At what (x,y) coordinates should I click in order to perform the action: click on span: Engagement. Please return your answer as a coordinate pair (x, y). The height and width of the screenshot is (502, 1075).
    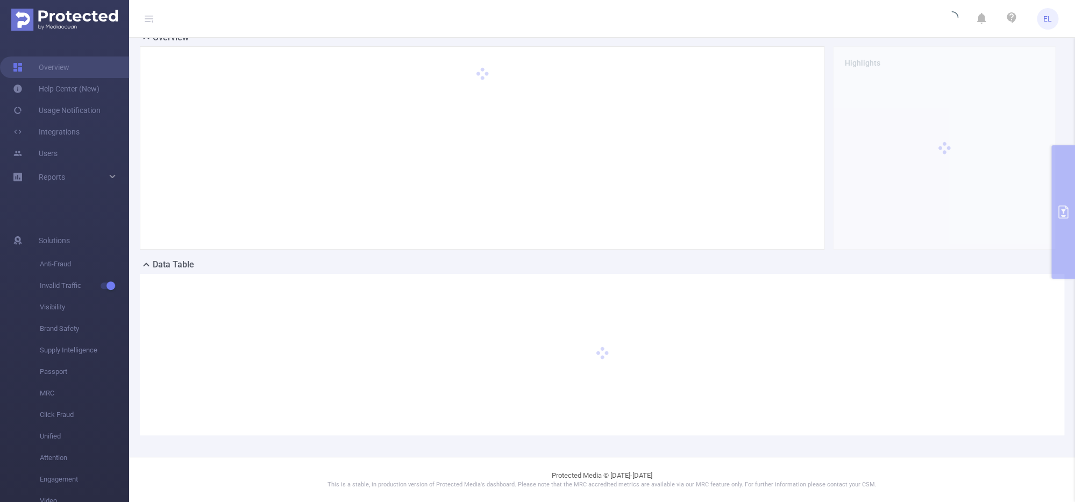
    Looking at the image, I should click on (84, 479).